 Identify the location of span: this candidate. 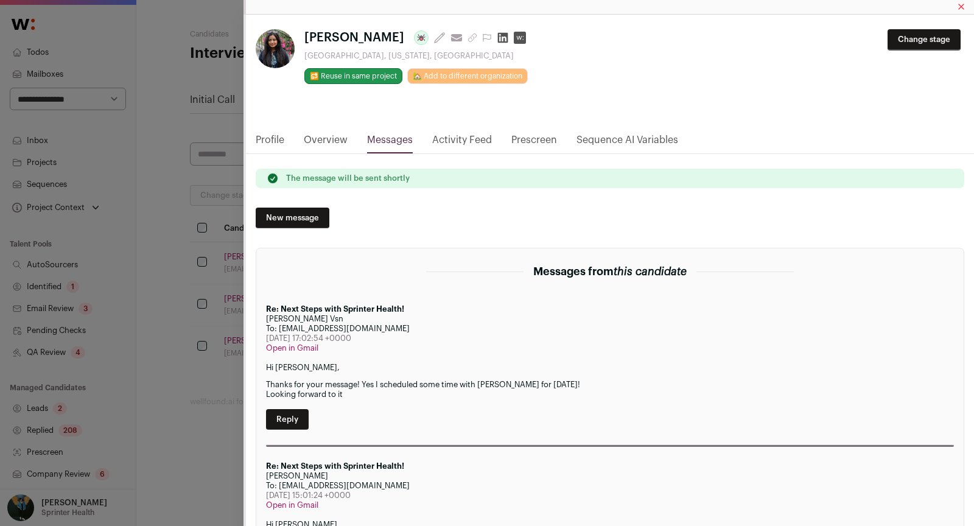
(650, 272).